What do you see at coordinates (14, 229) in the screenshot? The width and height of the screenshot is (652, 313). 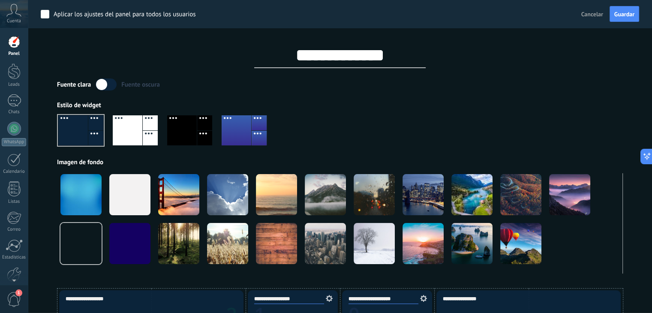 I see `div: Correo` at bounding box center [14, 229].